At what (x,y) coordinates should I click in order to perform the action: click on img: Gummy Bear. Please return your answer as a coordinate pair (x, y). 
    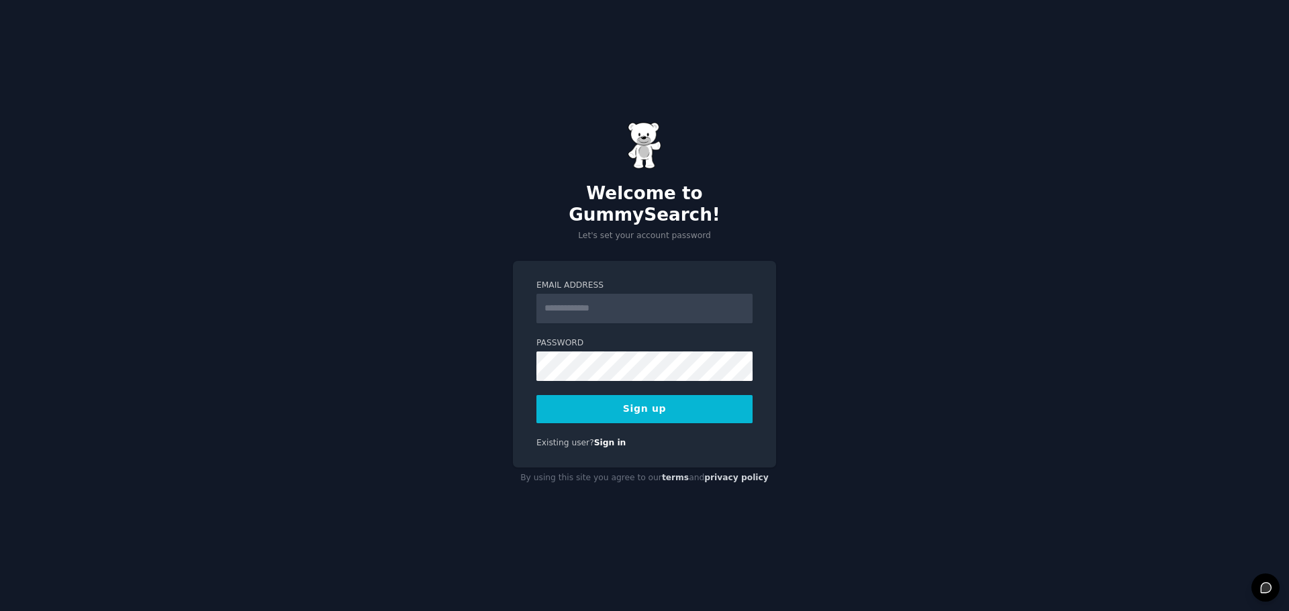
    Looking at the image, I should click on (644, 146).